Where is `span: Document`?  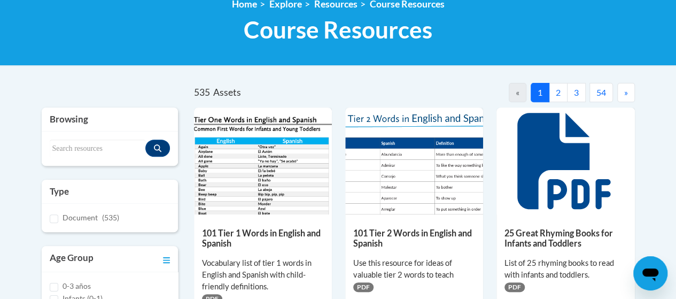 span: Document is located at coordinates (80, 217).